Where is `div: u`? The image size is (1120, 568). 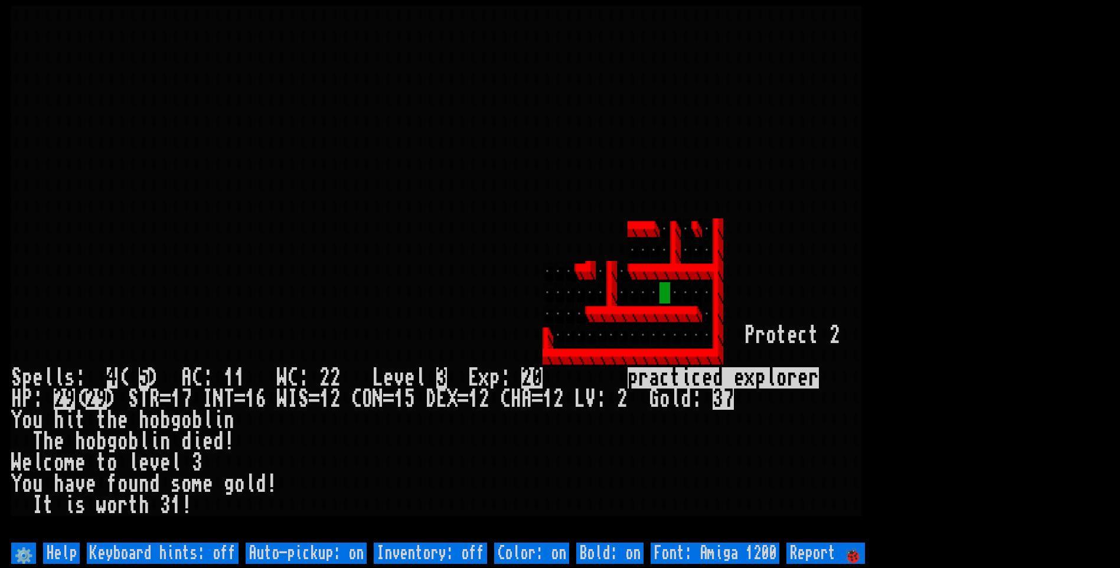 div: u is located at coordinates (38, 420).